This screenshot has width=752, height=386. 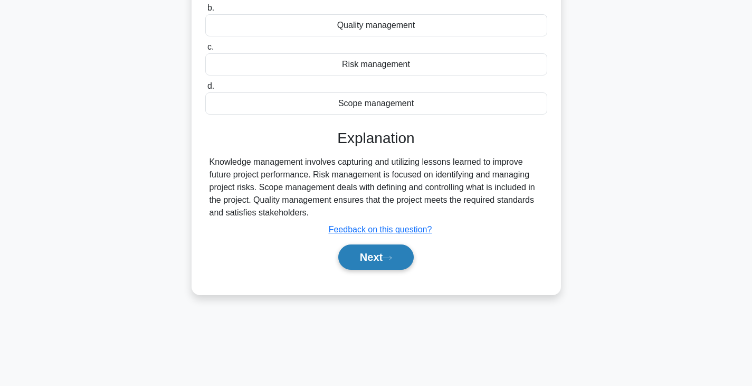 I want to click on div: Knowledge management involves capturing and utilizing lessons learned to improve future project p..., so click(x=376, y=187).